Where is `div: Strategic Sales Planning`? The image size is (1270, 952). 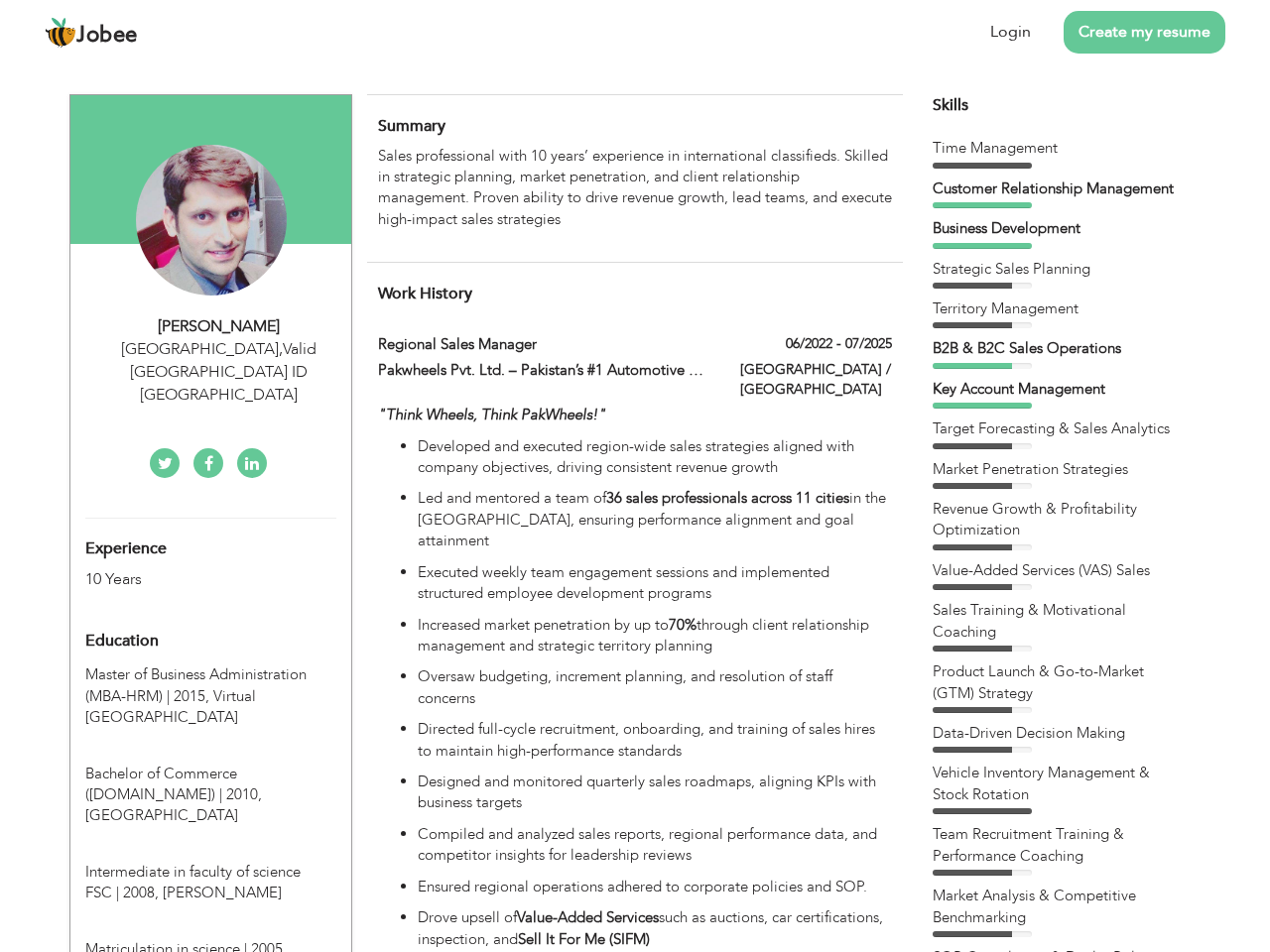 div: Strategic Sales Planning is located at coordinates (1057, 268).